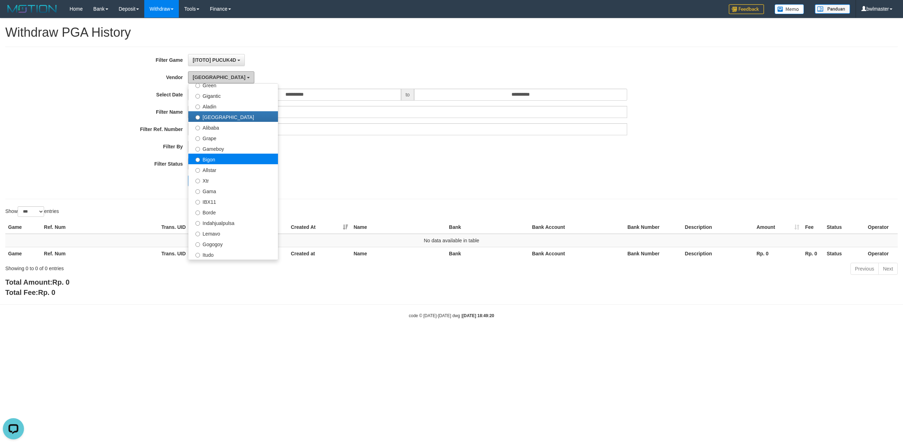 The height and width of the screenshot is (445, 903). I want to click on div: Showing 0 to 0 of 0 entries, so click(188, 267).